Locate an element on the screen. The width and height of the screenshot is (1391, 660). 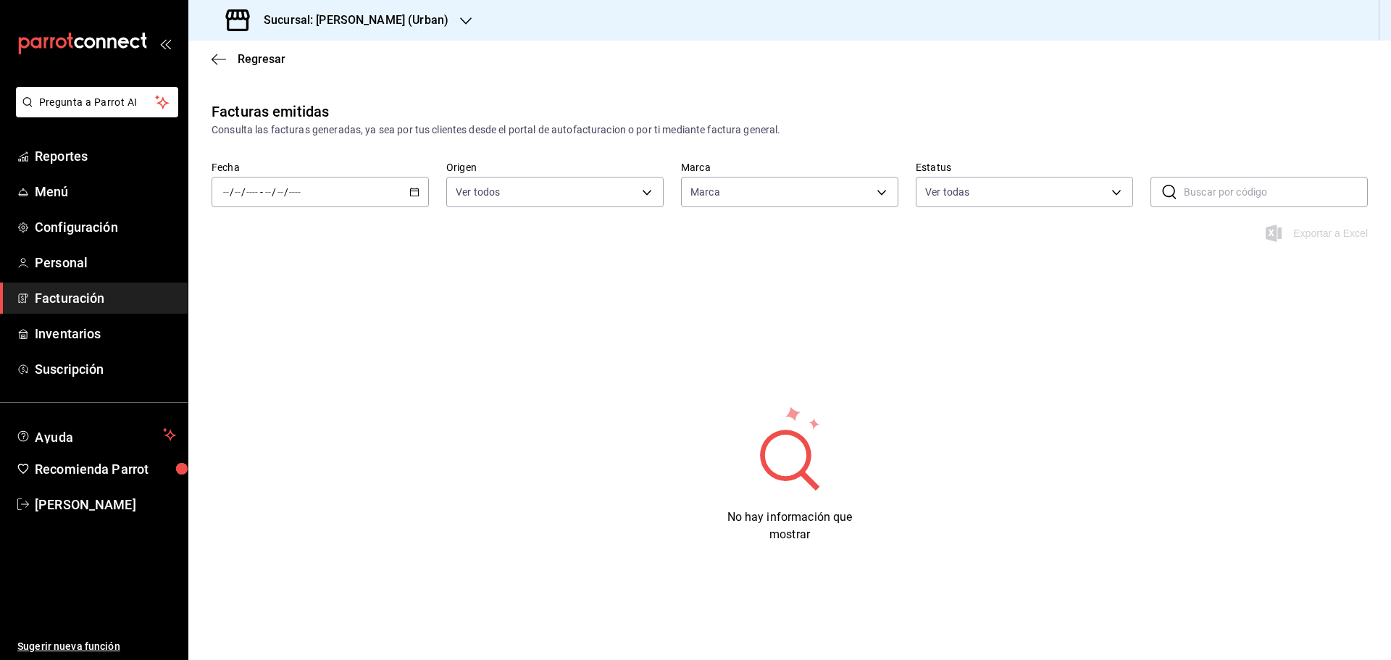
span: Menú is located at coordinates (105, 191).